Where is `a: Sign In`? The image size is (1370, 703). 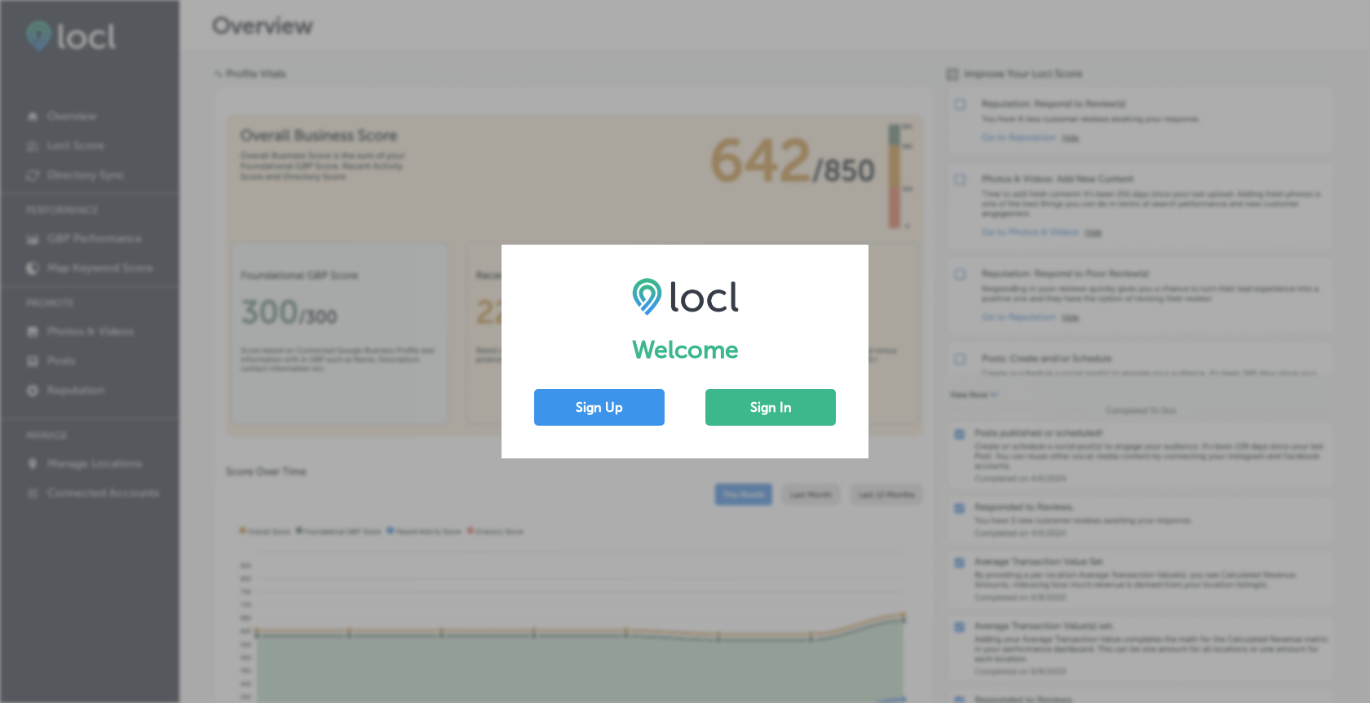
a: Sign In is located at coordinates (771, 407).